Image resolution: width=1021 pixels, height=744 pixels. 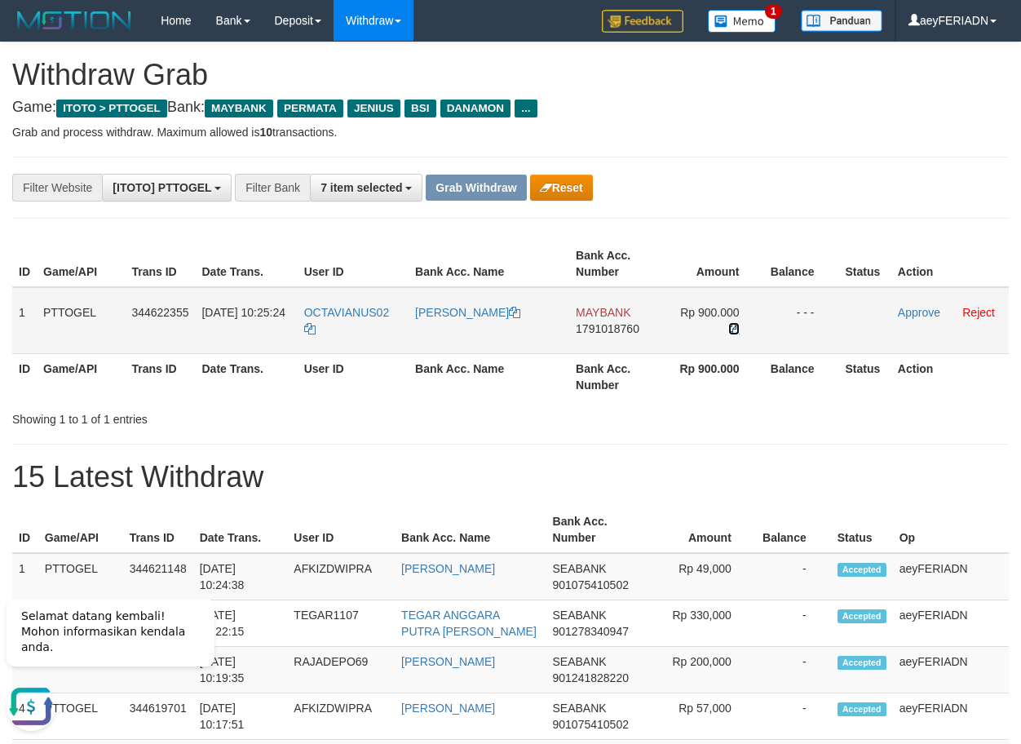 What do you see at coordinates (341, 623) in the screenshot?
I see `td: TEGAR1107` at bounding box center [341, 623].